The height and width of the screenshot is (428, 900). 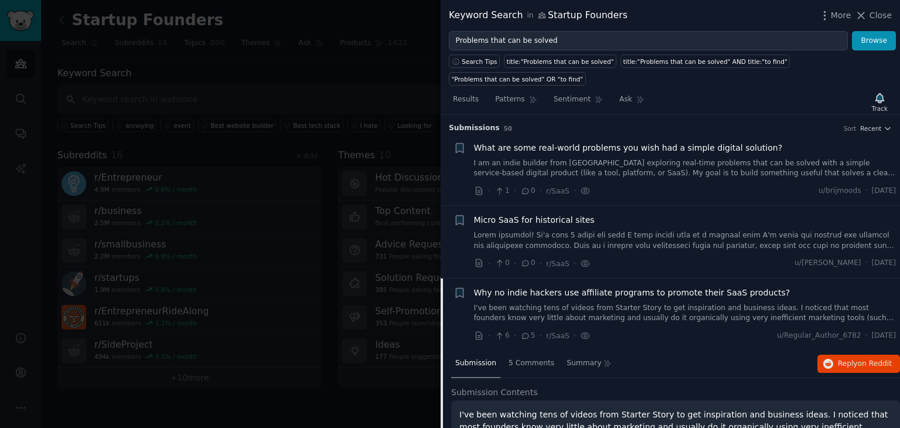 What do you see at coordinates (865, 364) in the screenshot?
I see `span: Reply` at bounding box center [865, 364].